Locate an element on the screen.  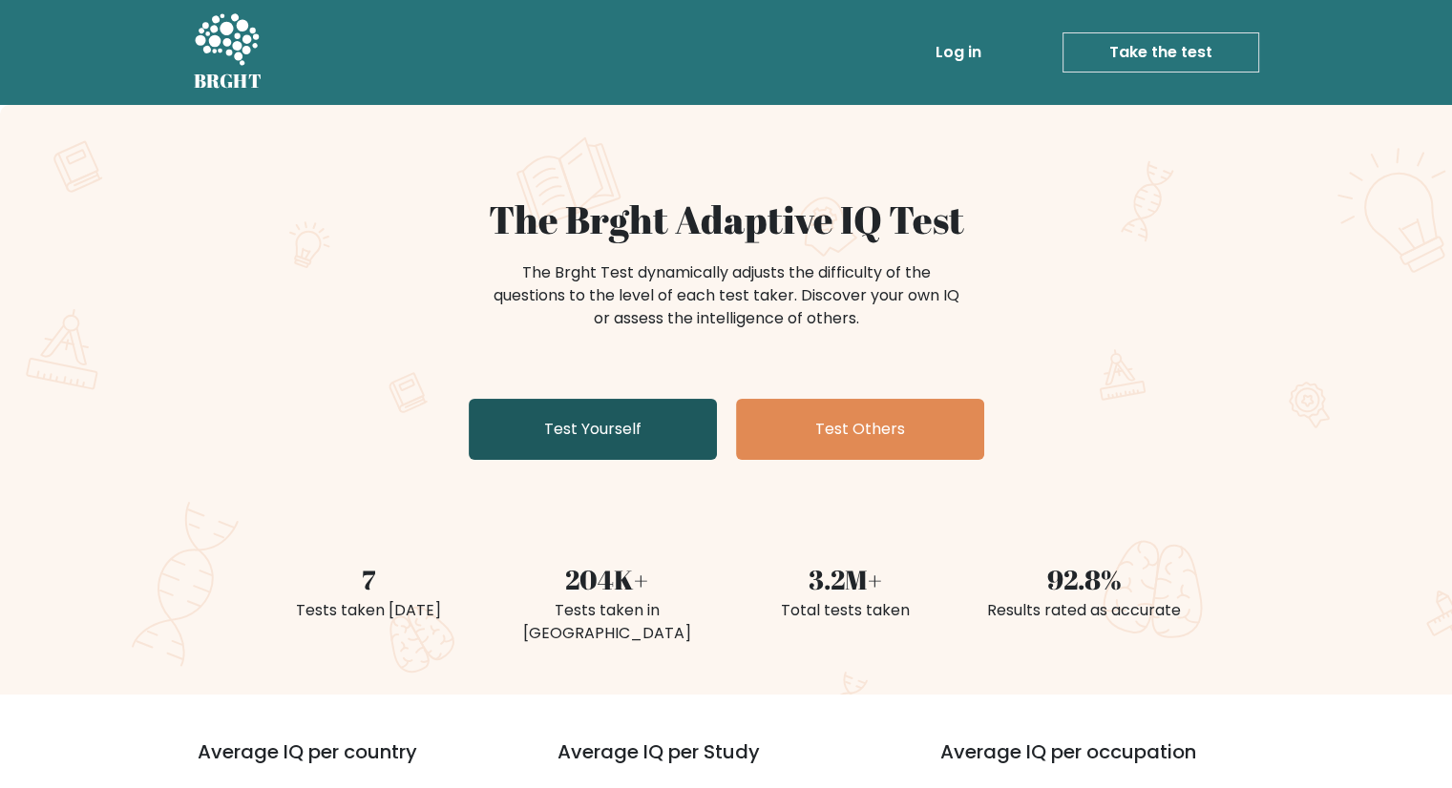
a: BRGHT is located at coordinates (228, 53).